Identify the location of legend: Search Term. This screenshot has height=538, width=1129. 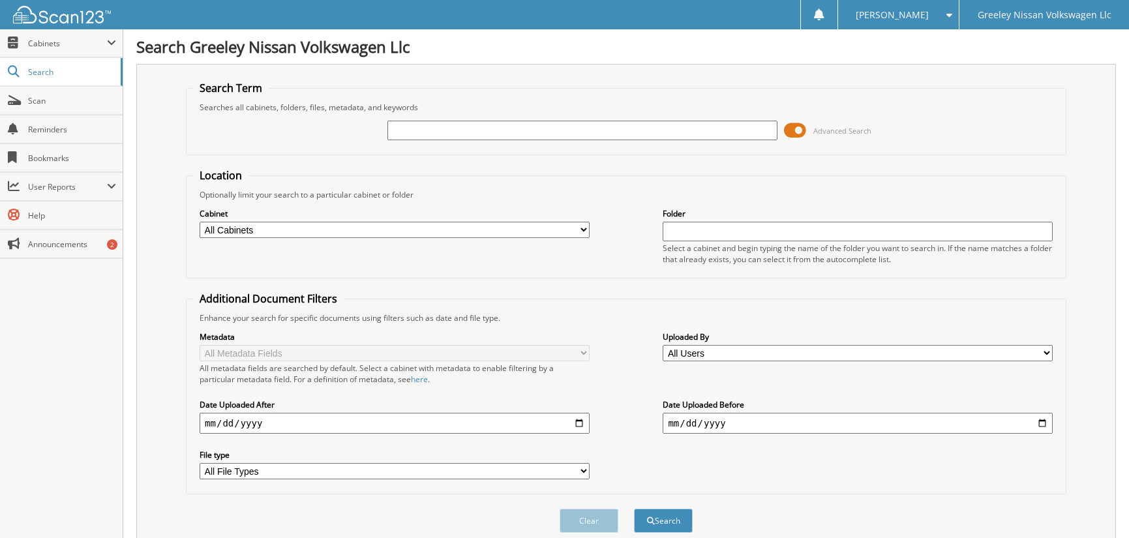
(231, 88).